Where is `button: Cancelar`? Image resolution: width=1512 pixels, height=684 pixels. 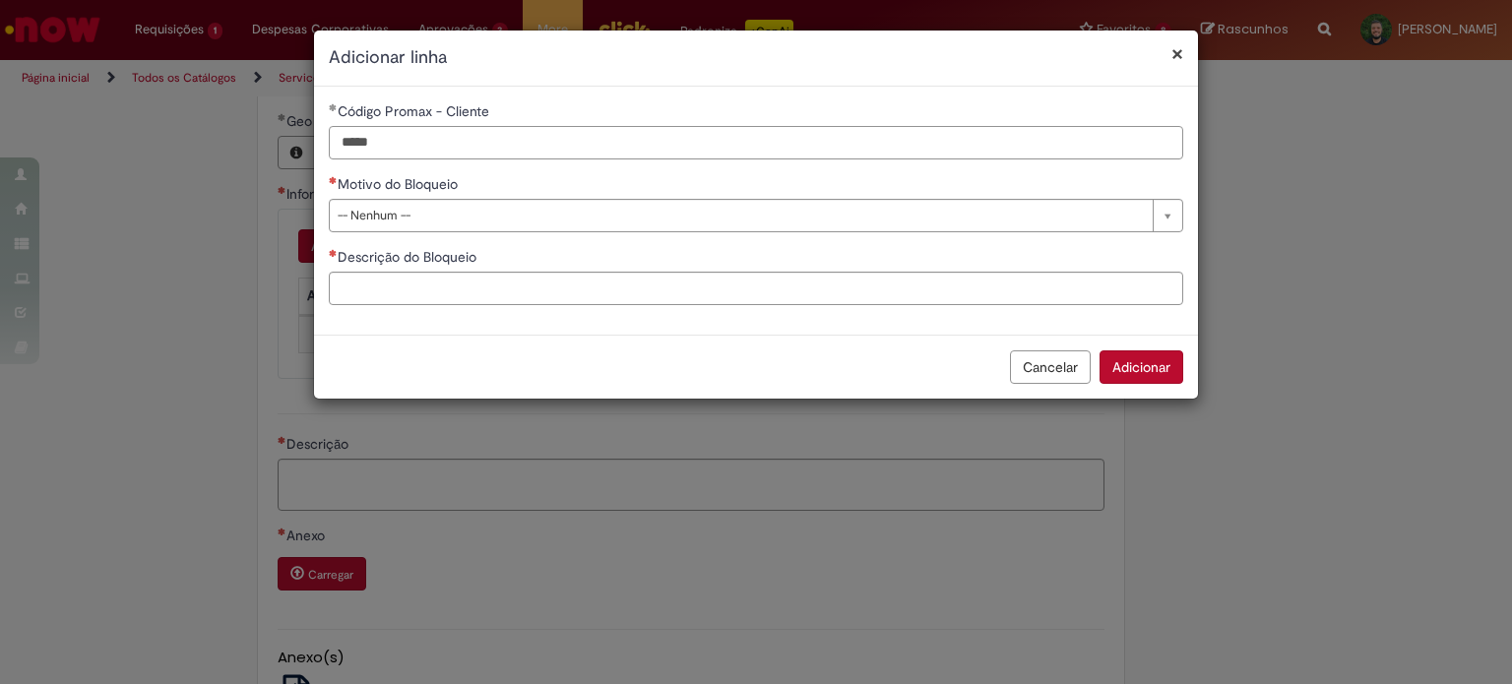 button: Cancelar is located at coordinates (1050, 367).